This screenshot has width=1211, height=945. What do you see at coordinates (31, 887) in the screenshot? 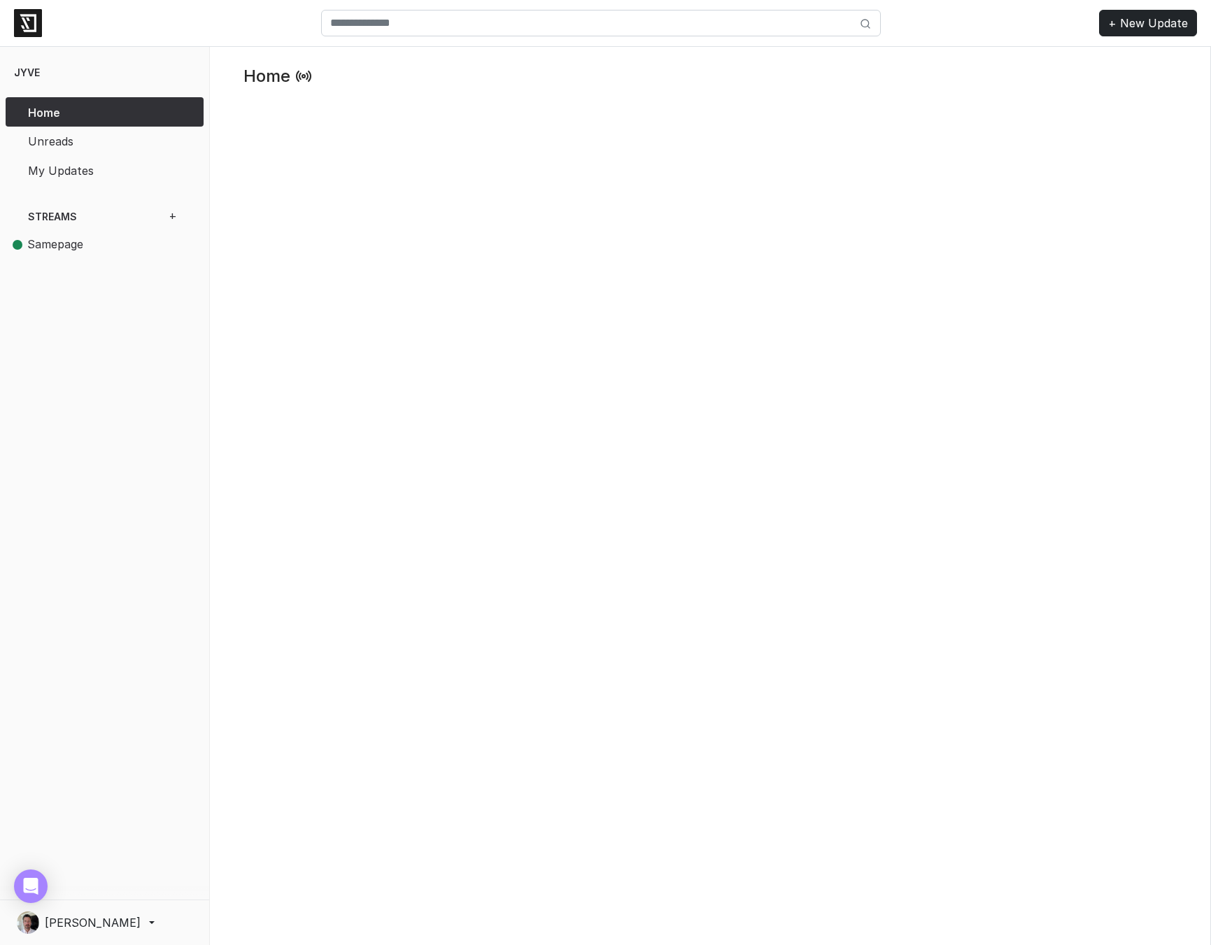
I see `div: Open Intercom Messenger` at bounding box center [31, 887].